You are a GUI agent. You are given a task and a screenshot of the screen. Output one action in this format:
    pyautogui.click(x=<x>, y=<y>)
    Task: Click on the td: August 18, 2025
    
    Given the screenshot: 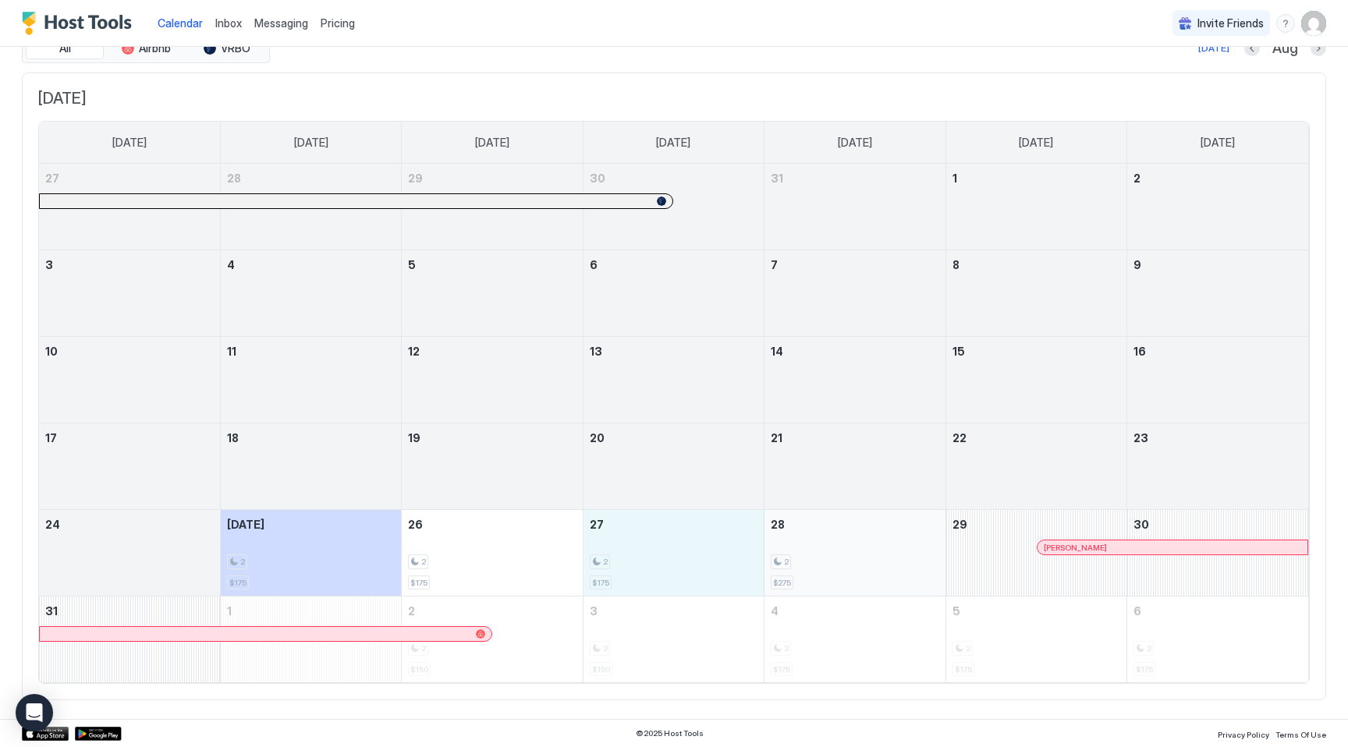 What is the action you would take?
    pyautogui.click(x=310, y=467)
    